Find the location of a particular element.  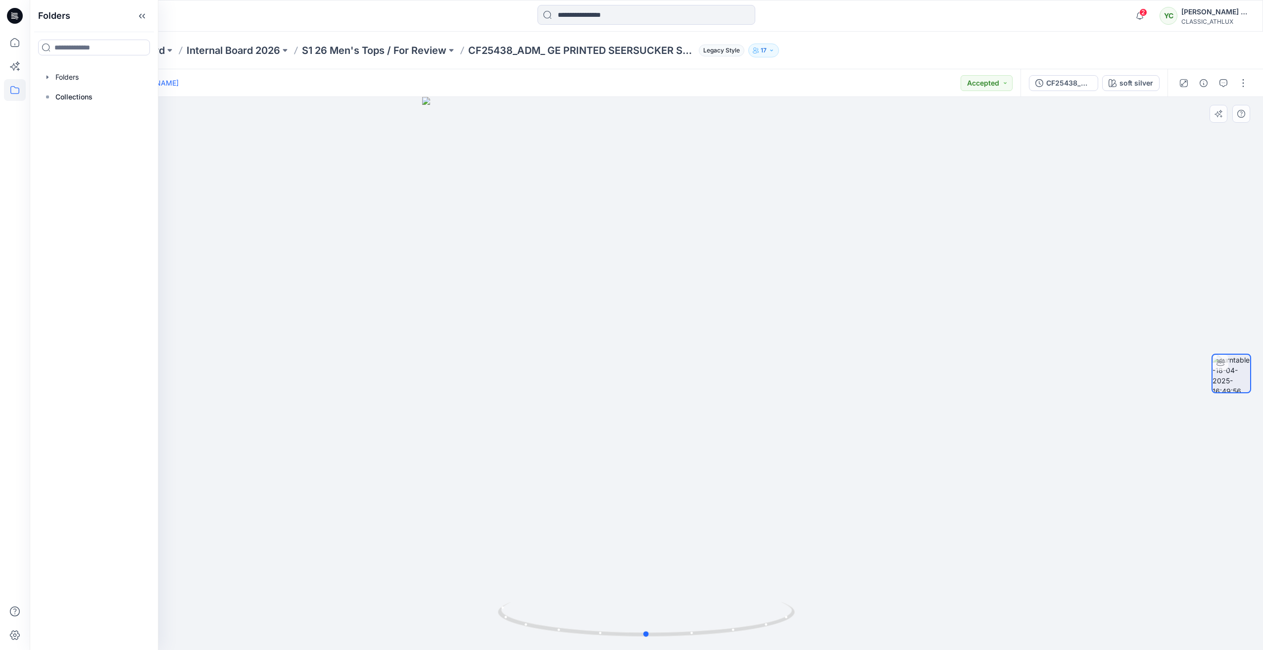

p: 17 is located at coordinates (764, 50).